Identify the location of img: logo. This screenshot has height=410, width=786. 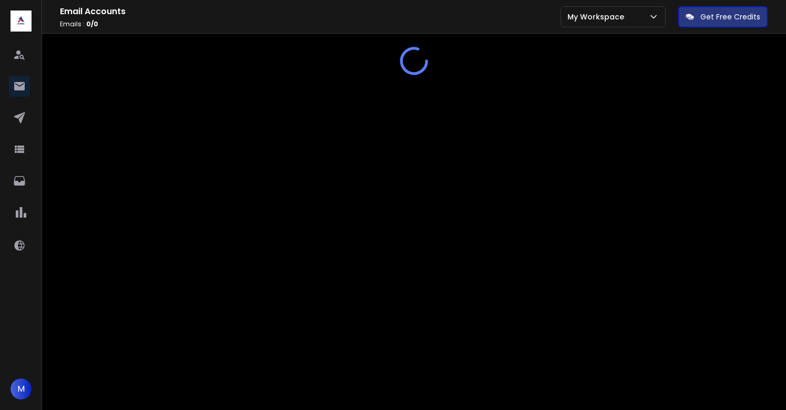
(21, 21).